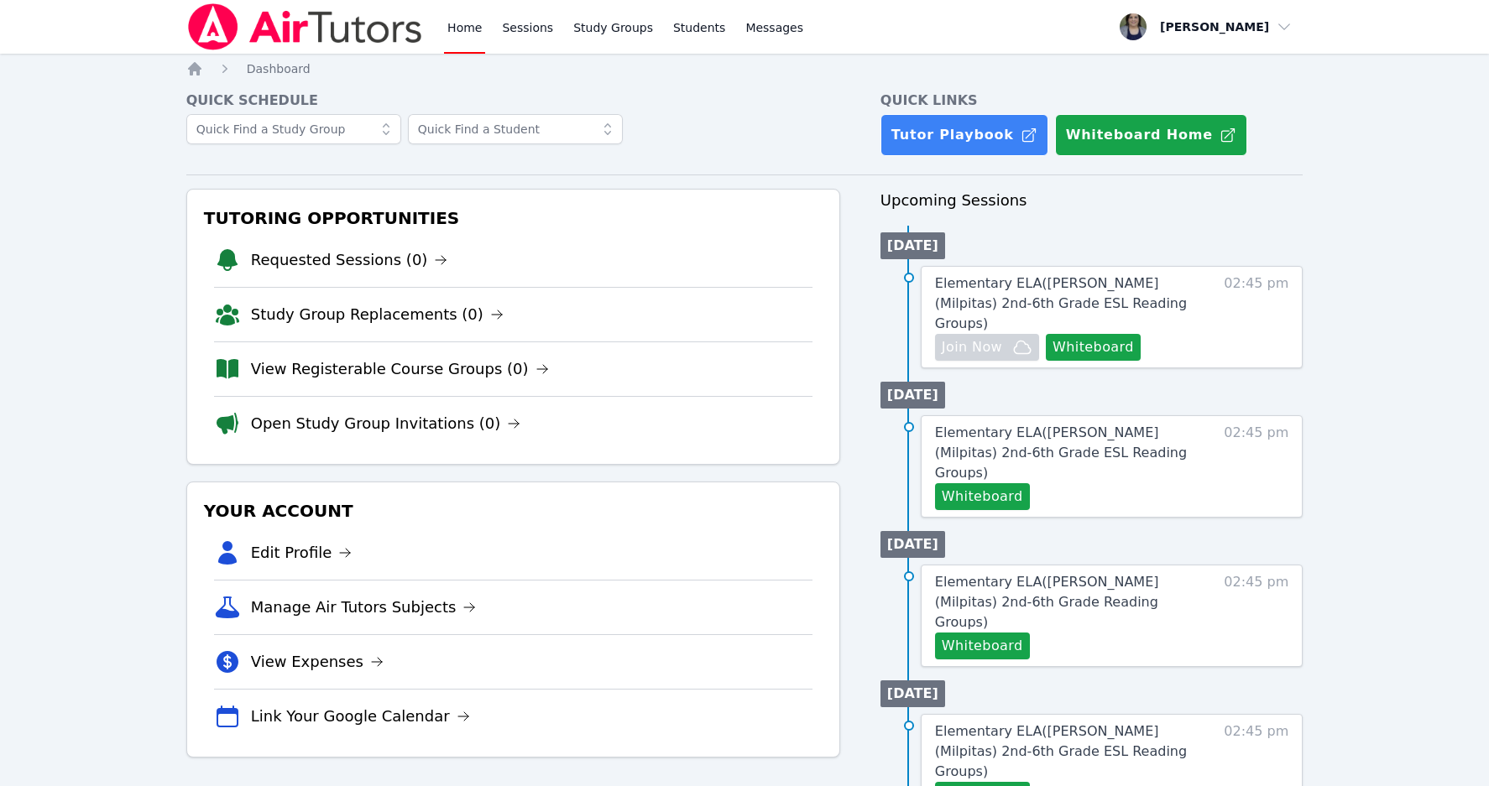  What do you see at coordinates (386, 424) in the screenshot?
I see `a: Open Study Group Invitations (0)` at bounding box center [386, 424].